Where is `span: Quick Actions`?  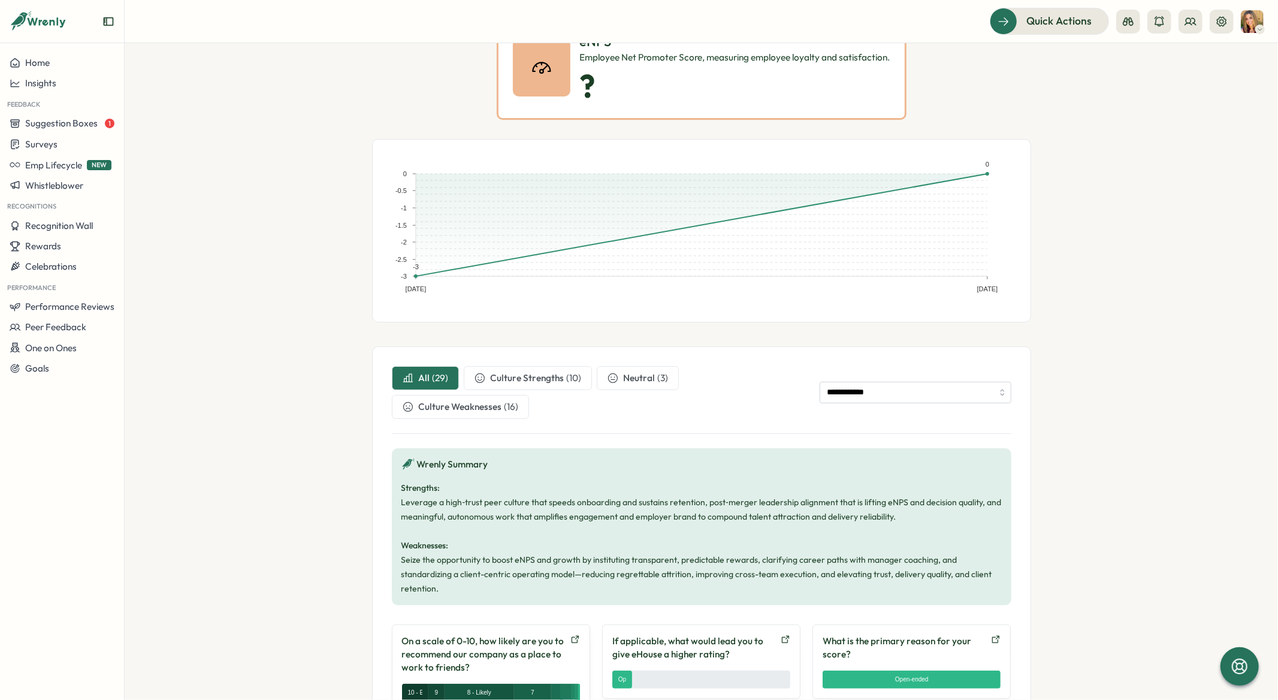
span: Quick Actions is located at coordinates (1058, 21).